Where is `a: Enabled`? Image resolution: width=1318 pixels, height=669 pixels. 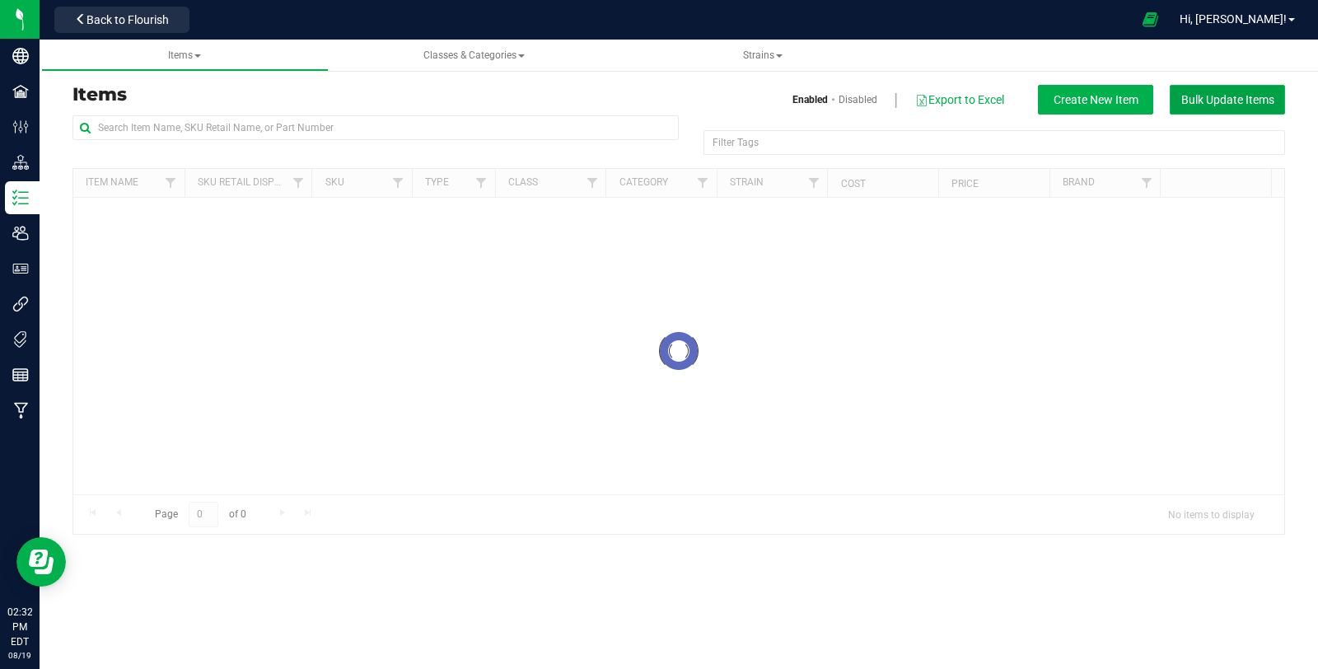 a: Enabled is located at coordinates (810, 100).